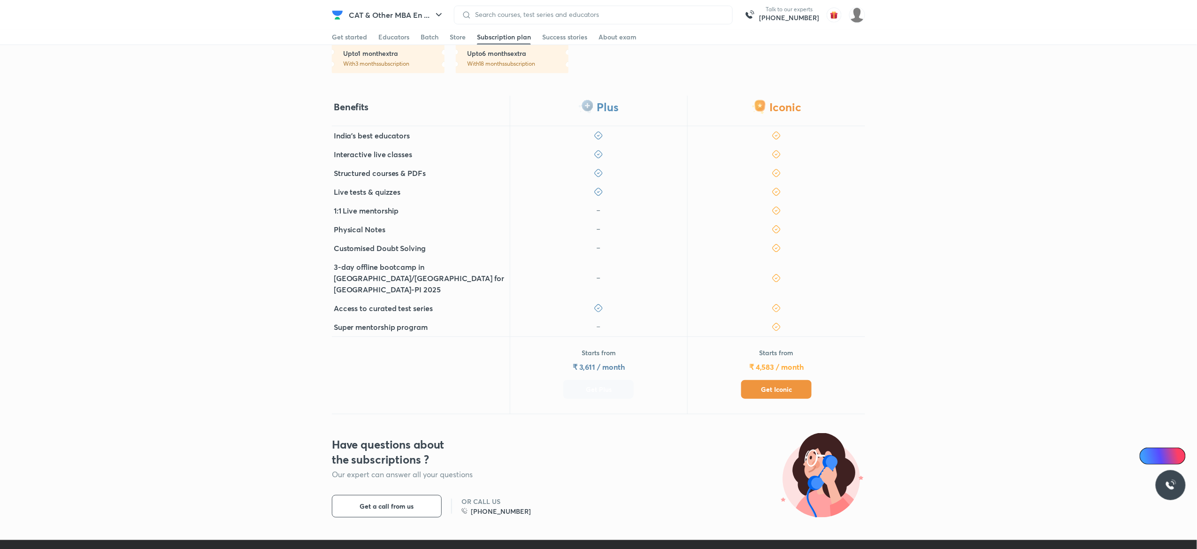  What do you see at coordinates (387, 507) in the screenshot?
I see `span: Get a call from us` at bounding box center [387, 507].